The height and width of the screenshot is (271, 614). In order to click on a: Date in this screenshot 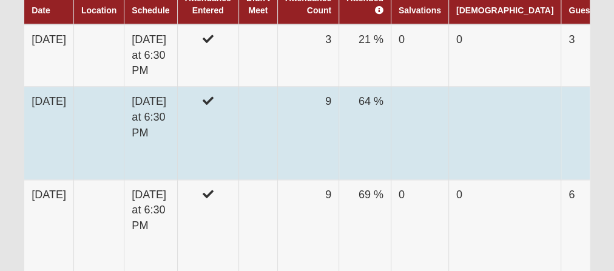, I will do `click(41, 10)`.